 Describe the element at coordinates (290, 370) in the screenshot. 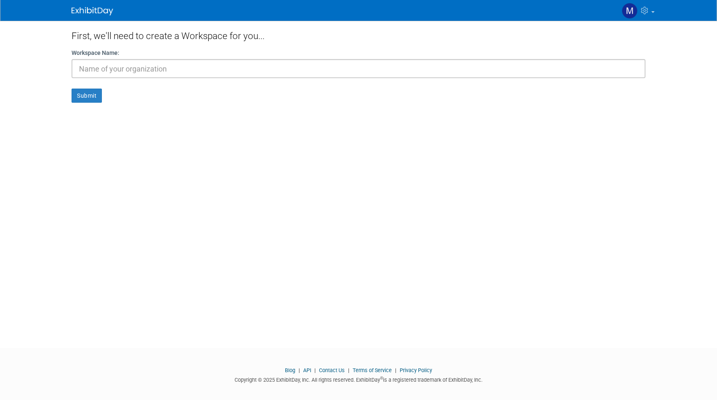

I see `a: Blog` at that location.